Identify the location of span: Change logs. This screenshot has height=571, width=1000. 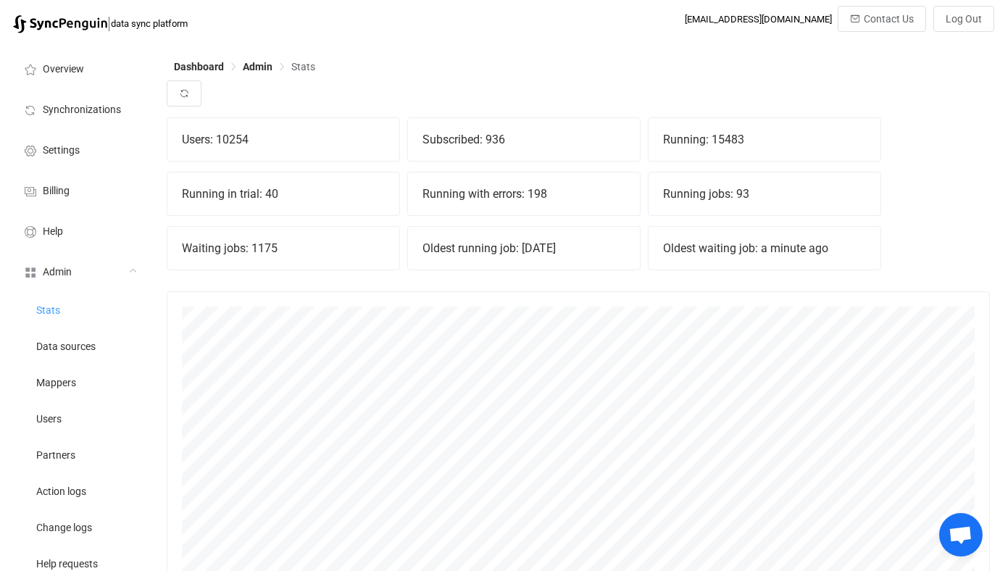
(64, 528).